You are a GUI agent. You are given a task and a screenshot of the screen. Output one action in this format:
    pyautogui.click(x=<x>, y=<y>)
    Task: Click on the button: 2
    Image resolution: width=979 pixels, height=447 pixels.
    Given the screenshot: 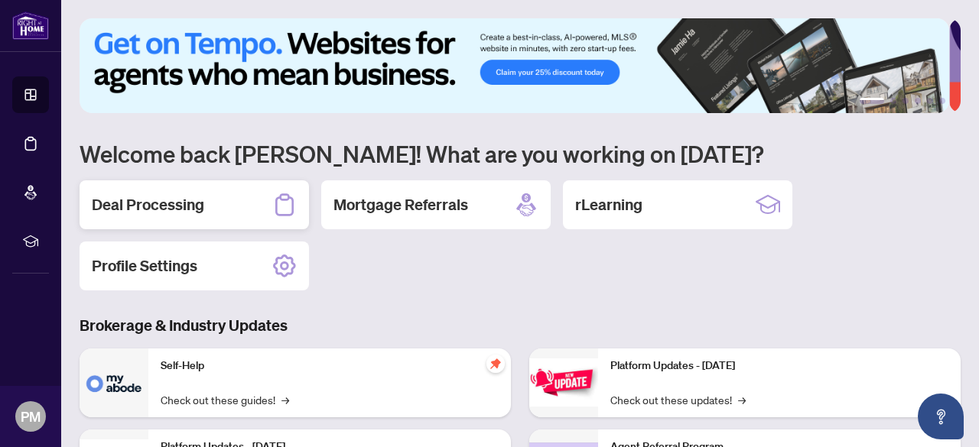 What is the action you would take?
    pyautogui.click(x=893, y=101)
    